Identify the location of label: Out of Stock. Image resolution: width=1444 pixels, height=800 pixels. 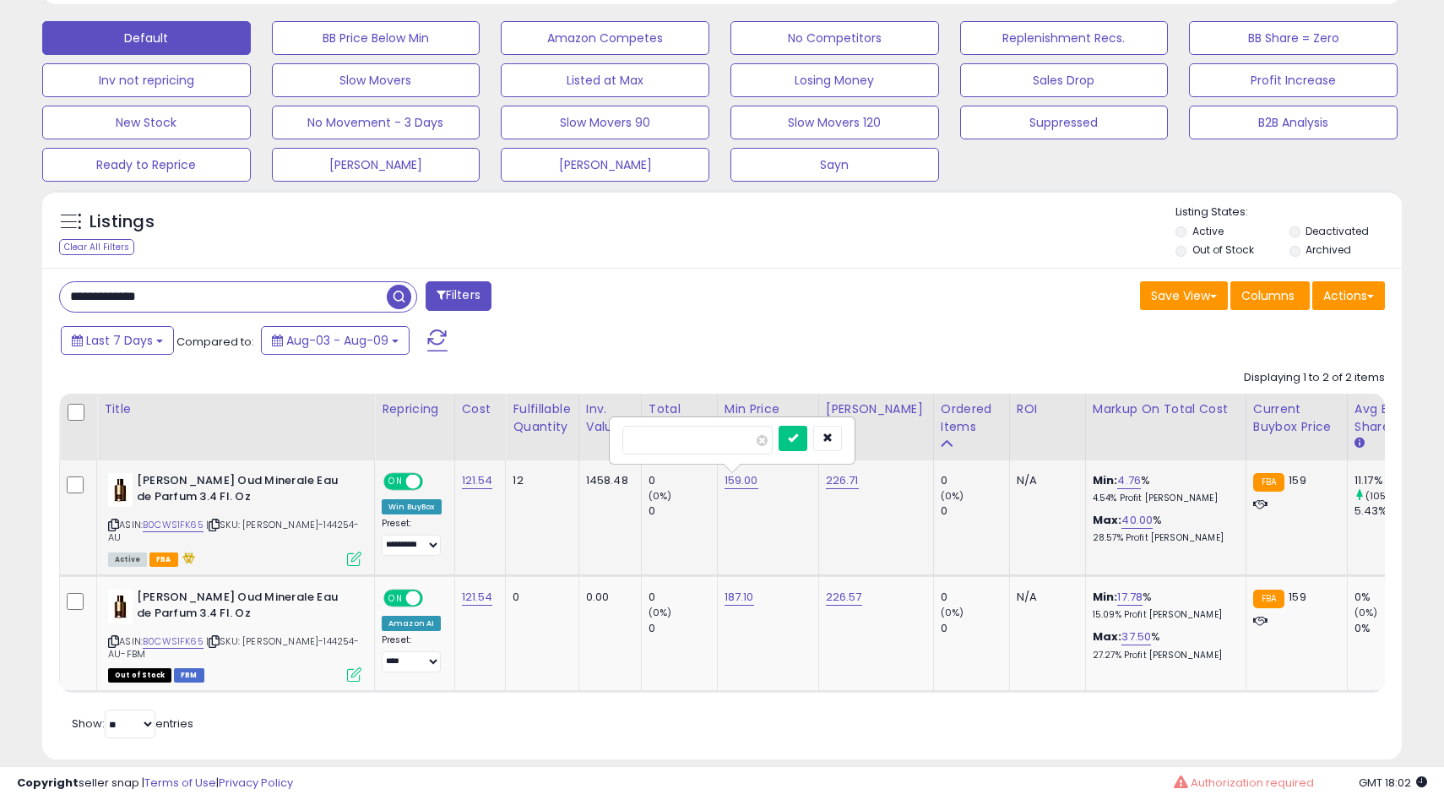
(1223, 249).